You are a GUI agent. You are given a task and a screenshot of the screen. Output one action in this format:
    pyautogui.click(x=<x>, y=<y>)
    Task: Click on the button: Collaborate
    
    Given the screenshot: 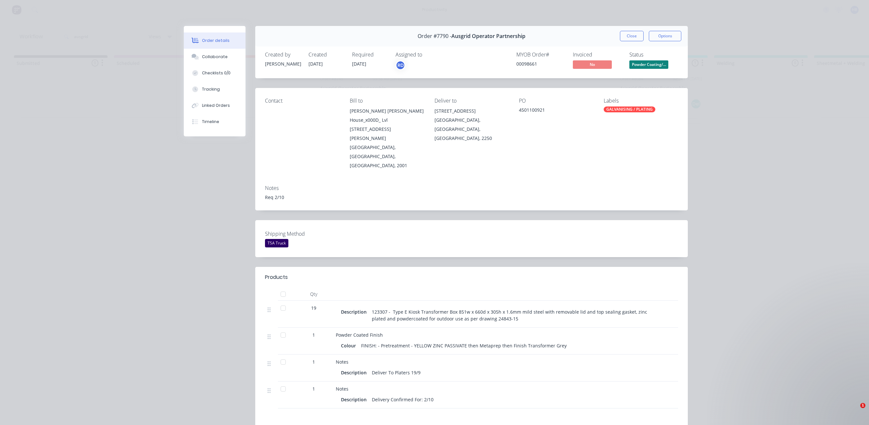 What is the action you would take?
    pyautogui.click(x=215, y=57)
    